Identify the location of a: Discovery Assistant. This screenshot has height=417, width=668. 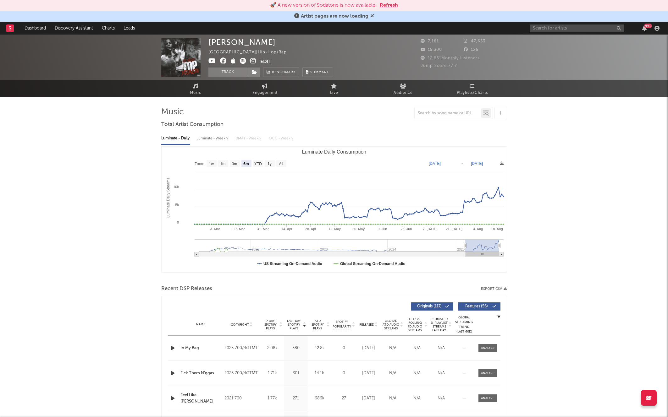
(74, 28).